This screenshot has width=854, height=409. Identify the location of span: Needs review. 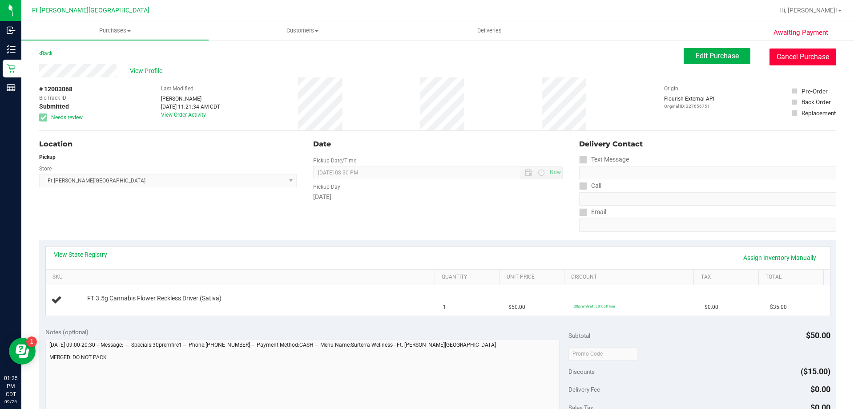
(67, 117).